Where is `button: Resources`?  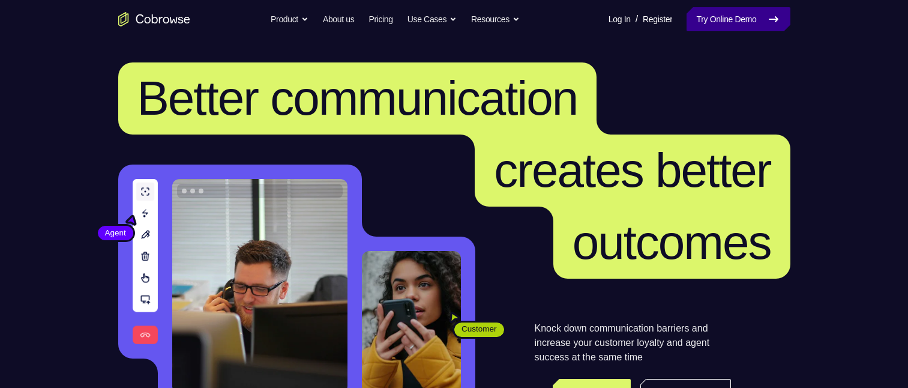
button: Resources is located at coordinates (495, 19).